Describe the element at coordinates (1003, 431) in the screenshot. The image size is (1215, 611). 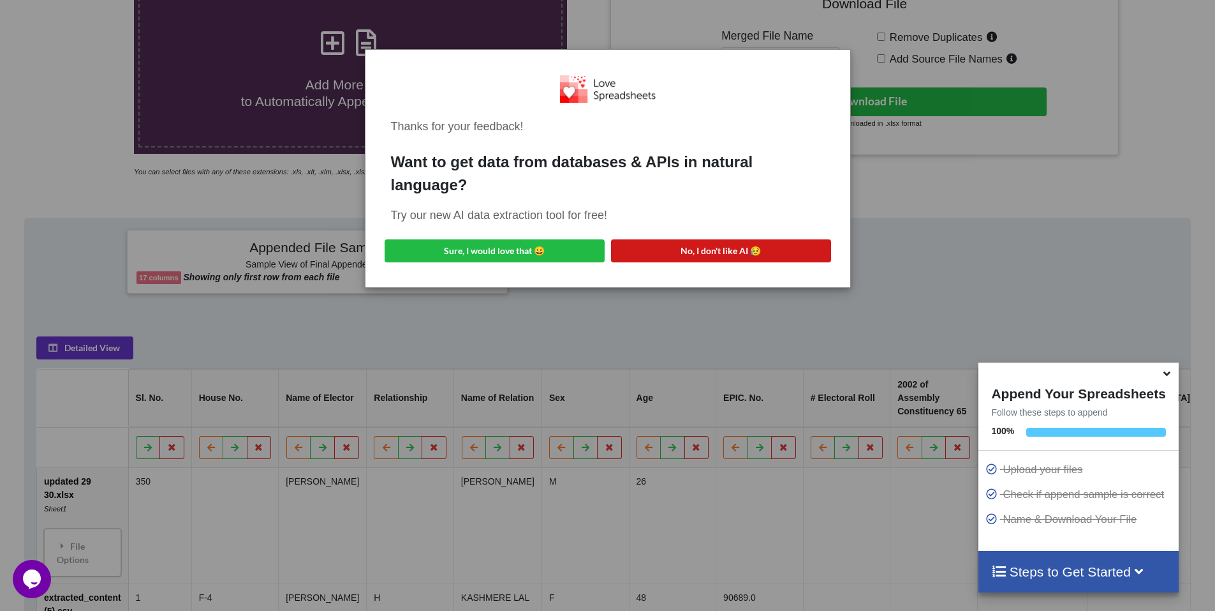
I see `b: 100 %` at that location.